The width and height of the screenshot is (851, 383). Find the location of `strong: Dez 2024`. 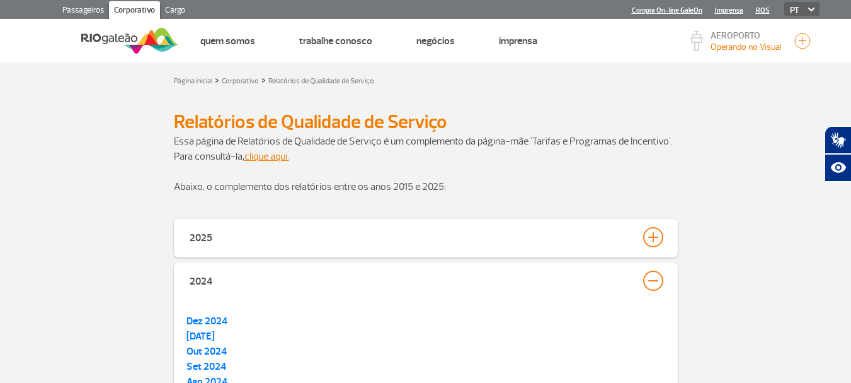

strong: Dez 2024 is located at coordinates (207, 321).